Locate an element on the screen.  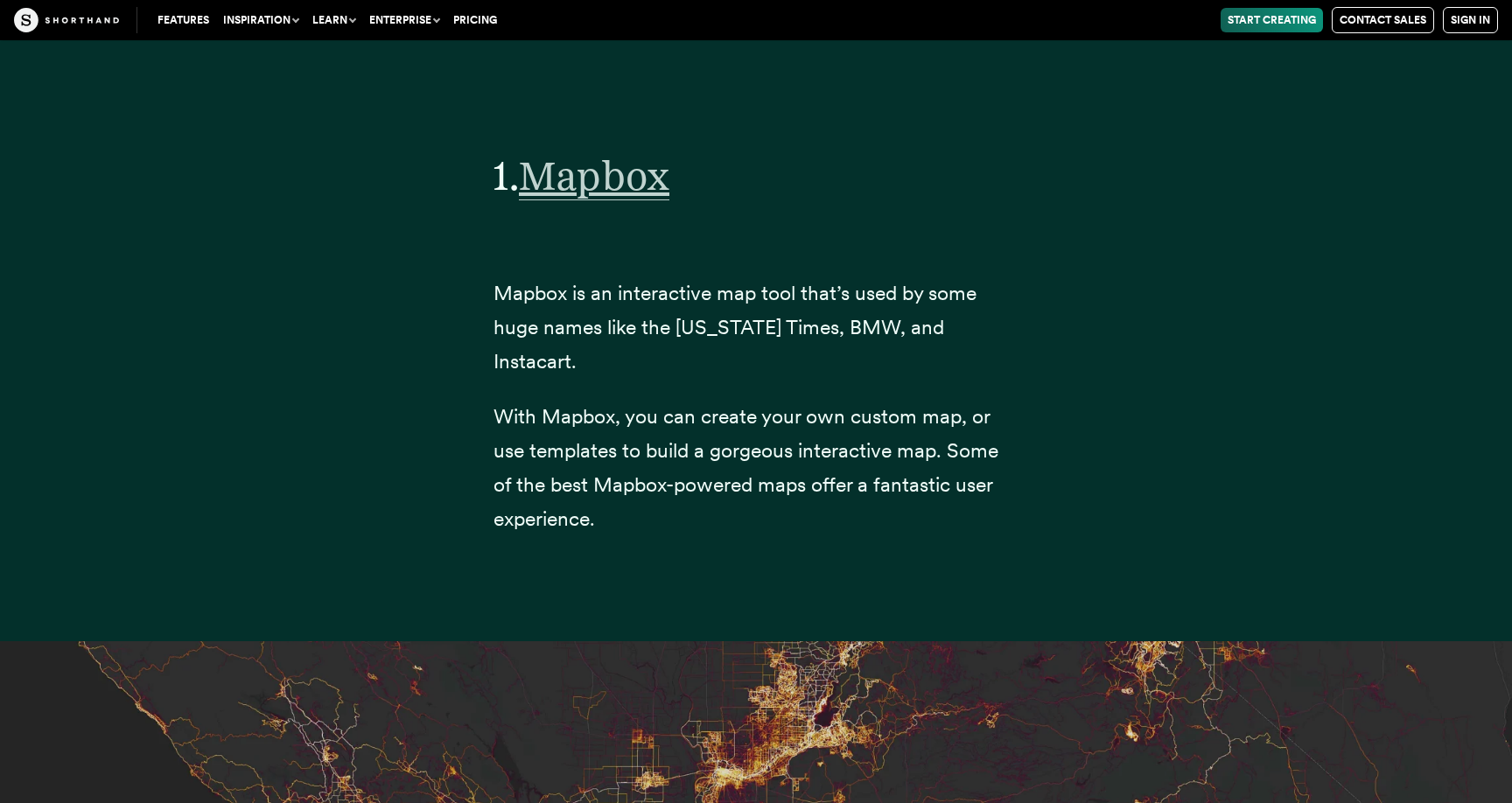
a: Pricing is located at coordinates (475, 20).